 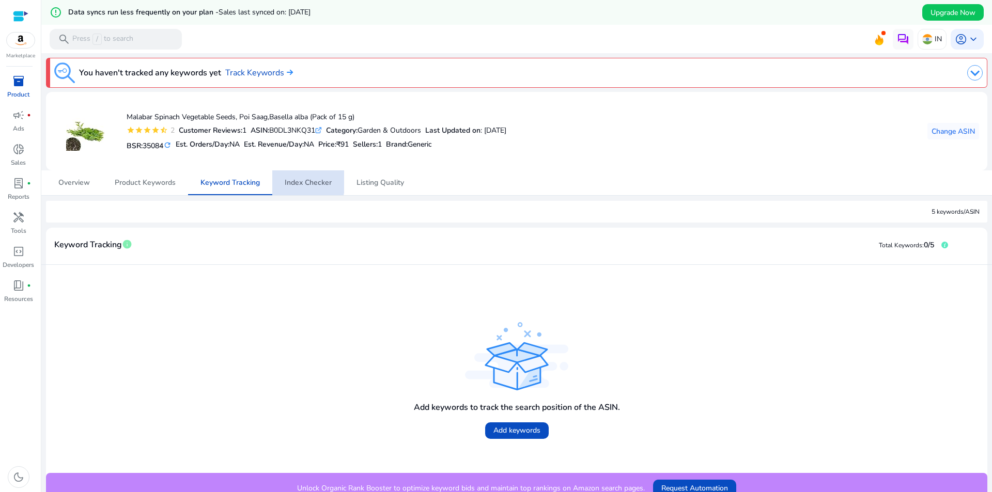 I want to click on p: Product, so click(x=18, y=95).